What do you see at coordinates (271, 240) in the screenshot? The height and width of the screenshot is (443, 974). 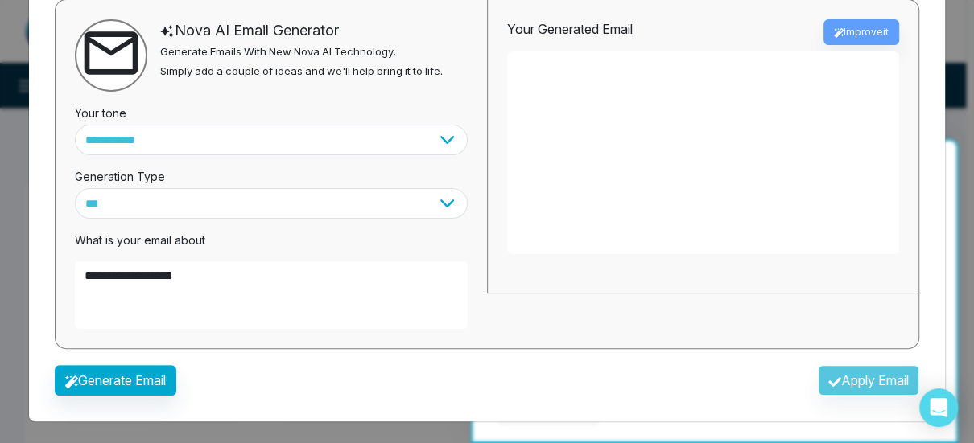 I see `p: What is your email about` at bounding box center [271, 240].